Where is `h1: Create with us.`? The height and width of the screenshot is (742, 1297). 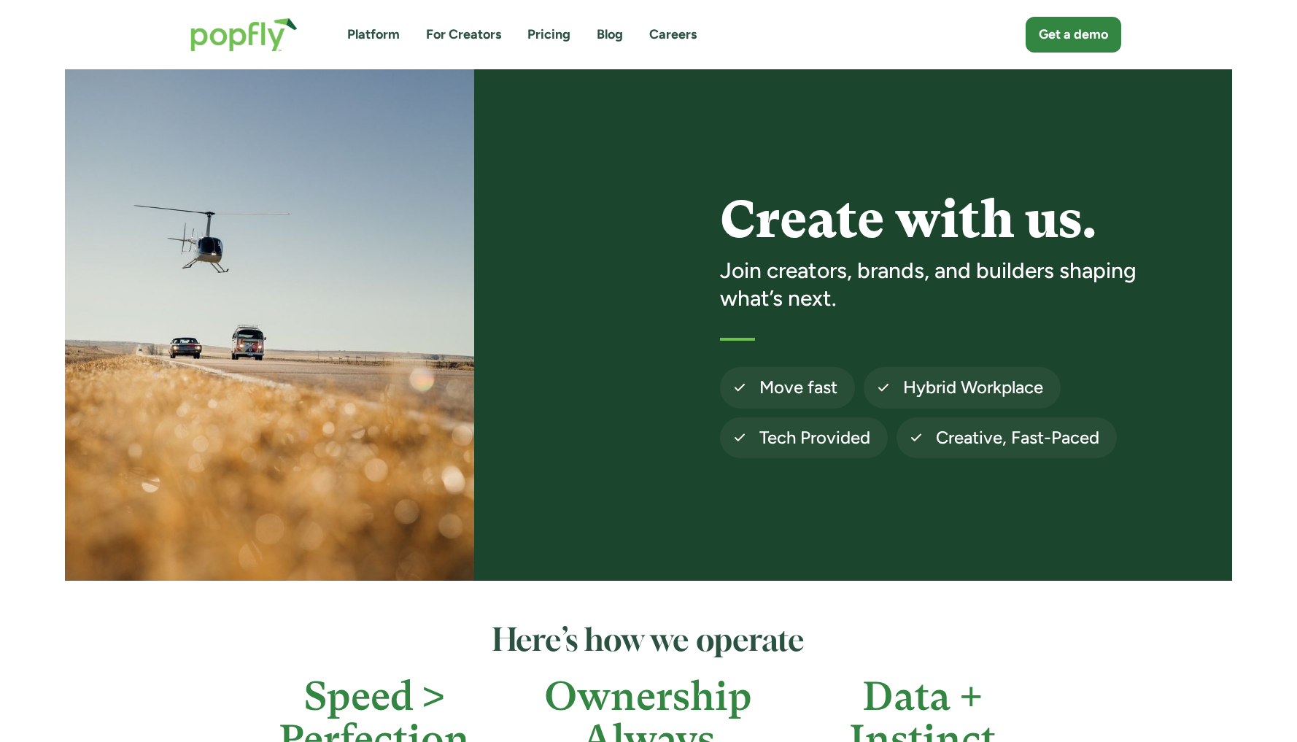
h1: Create with us. is located at coordinates (940, 220).